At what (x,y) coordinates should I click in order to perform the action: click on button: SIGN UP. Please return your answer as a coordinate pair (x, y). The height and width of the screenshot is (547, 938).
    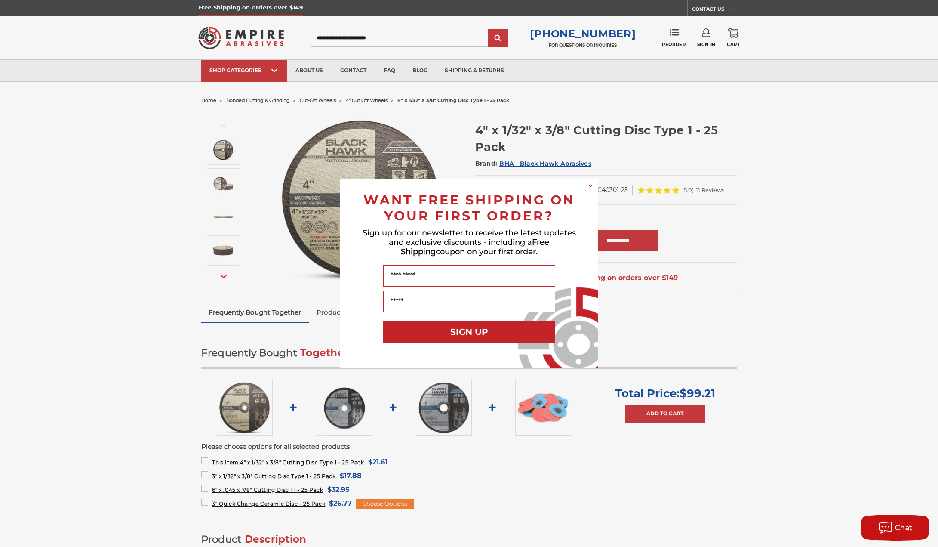
    Looking at the image, I should click on (469, 332).